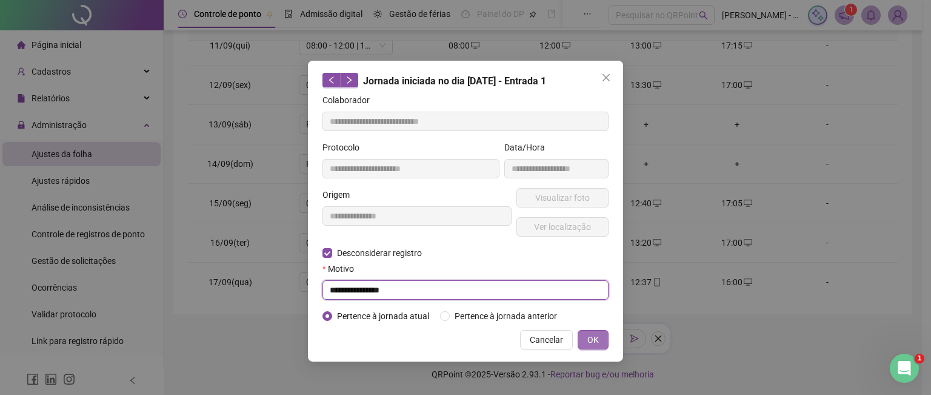 The image size is (931, 395). What do you see at coordinates (546, 339) in the screenshot?
I see `button: Cancelar` at bounding box center [546, 339].